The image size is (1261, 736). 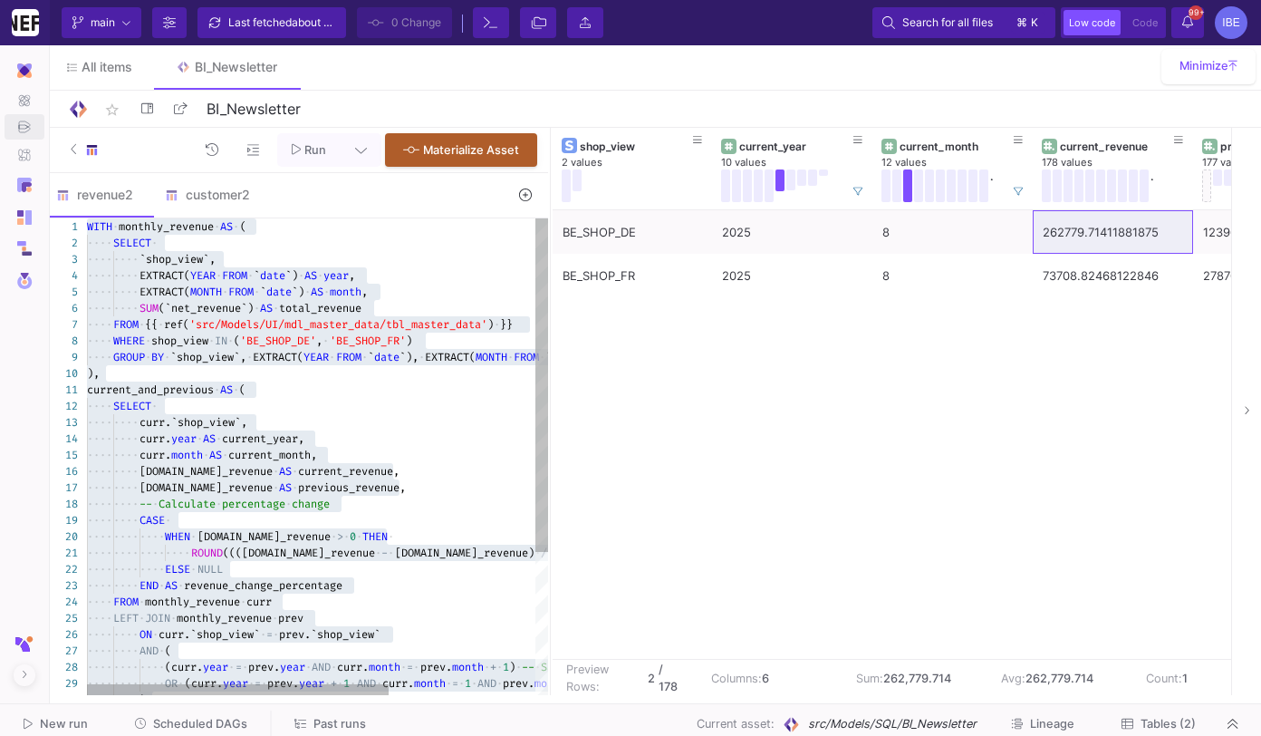 I want to click on span: monthly_revenue, so click(x=166, y=226).